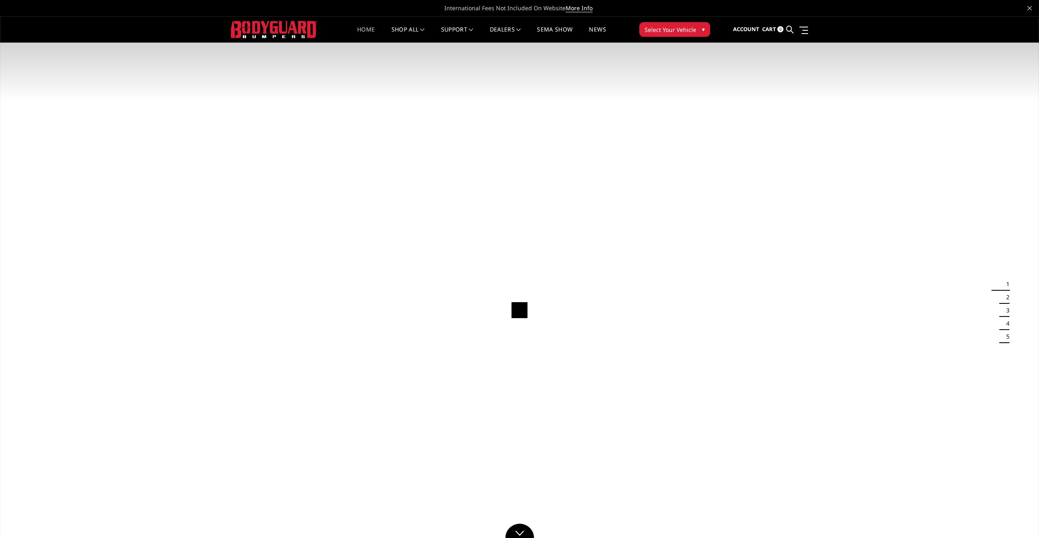  I want to click on a: Support, so click(457, 34).